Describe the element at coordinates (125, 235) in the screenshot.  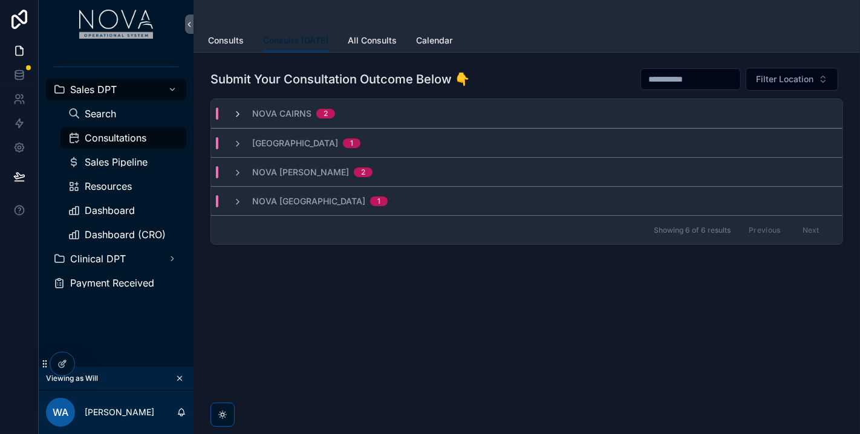
I see `span: Dashboard (CRO)` at that location.